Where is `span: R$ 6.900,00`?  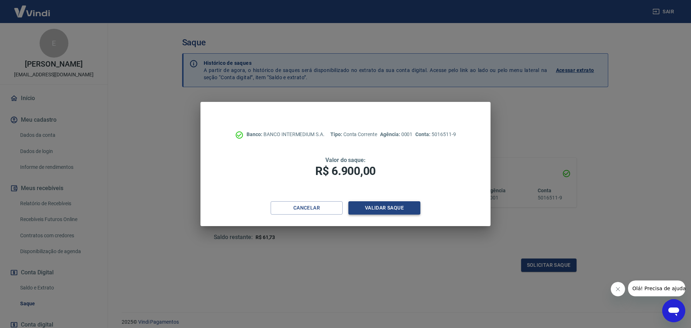 span: R$ 6.900,00 is located at coordinates (346, 171).